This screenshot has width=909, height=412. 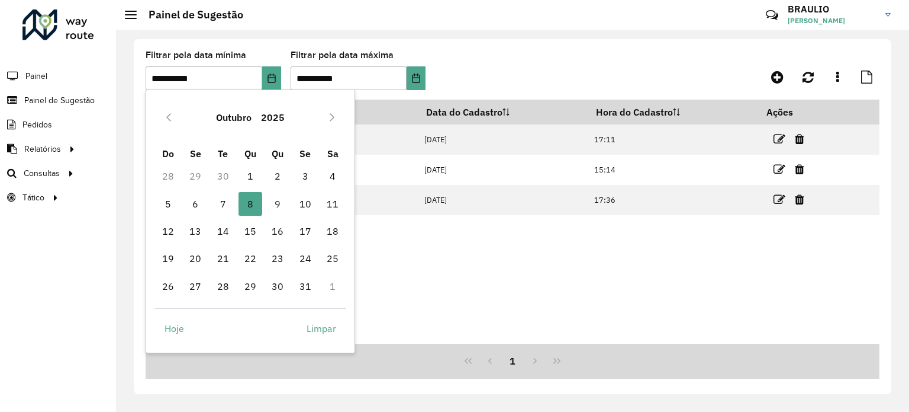 I want to click on button: Hoje, so click(x=174, y=328).